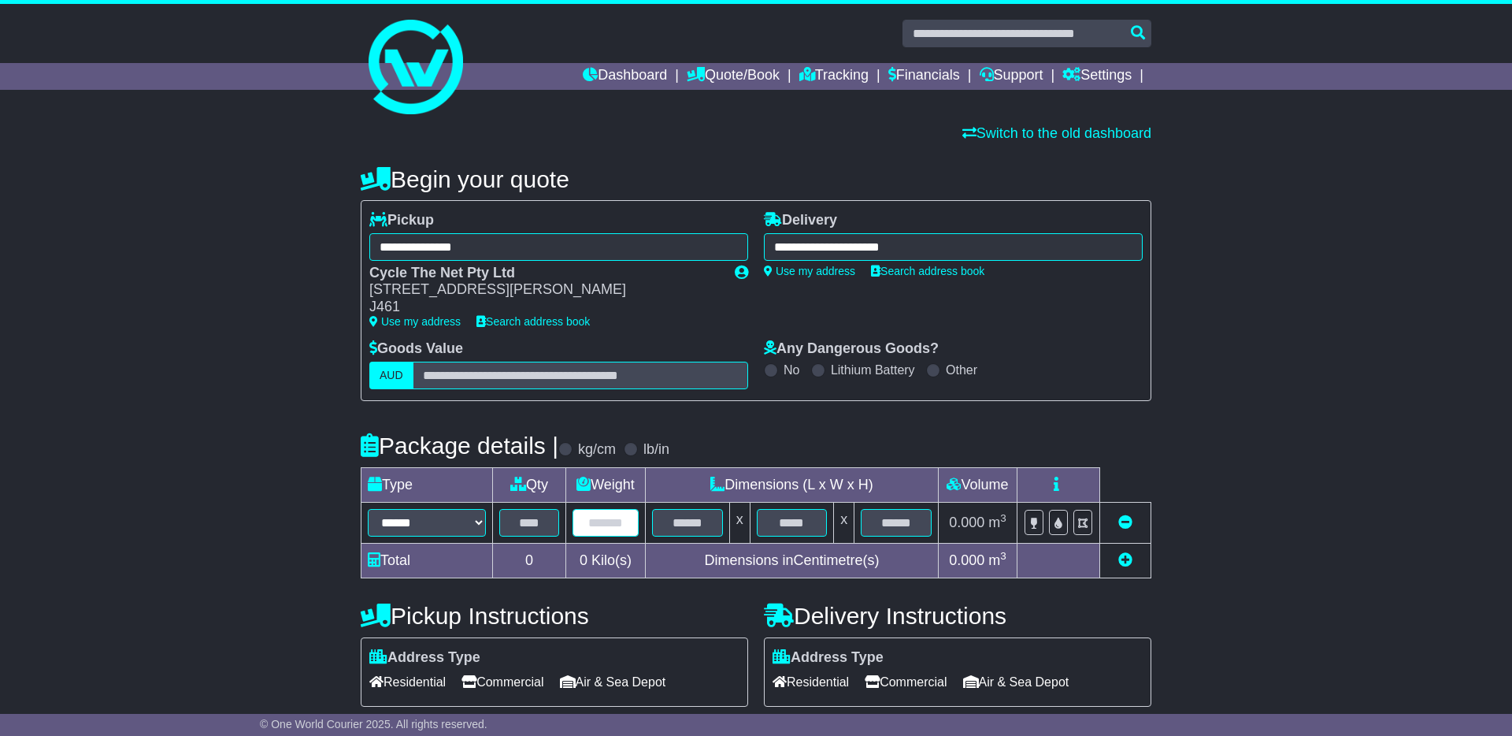  What do you see at coordinates (1125, 522) in the screenshot?
I see `a: Remove this item` at bounding box center [1125, 522].